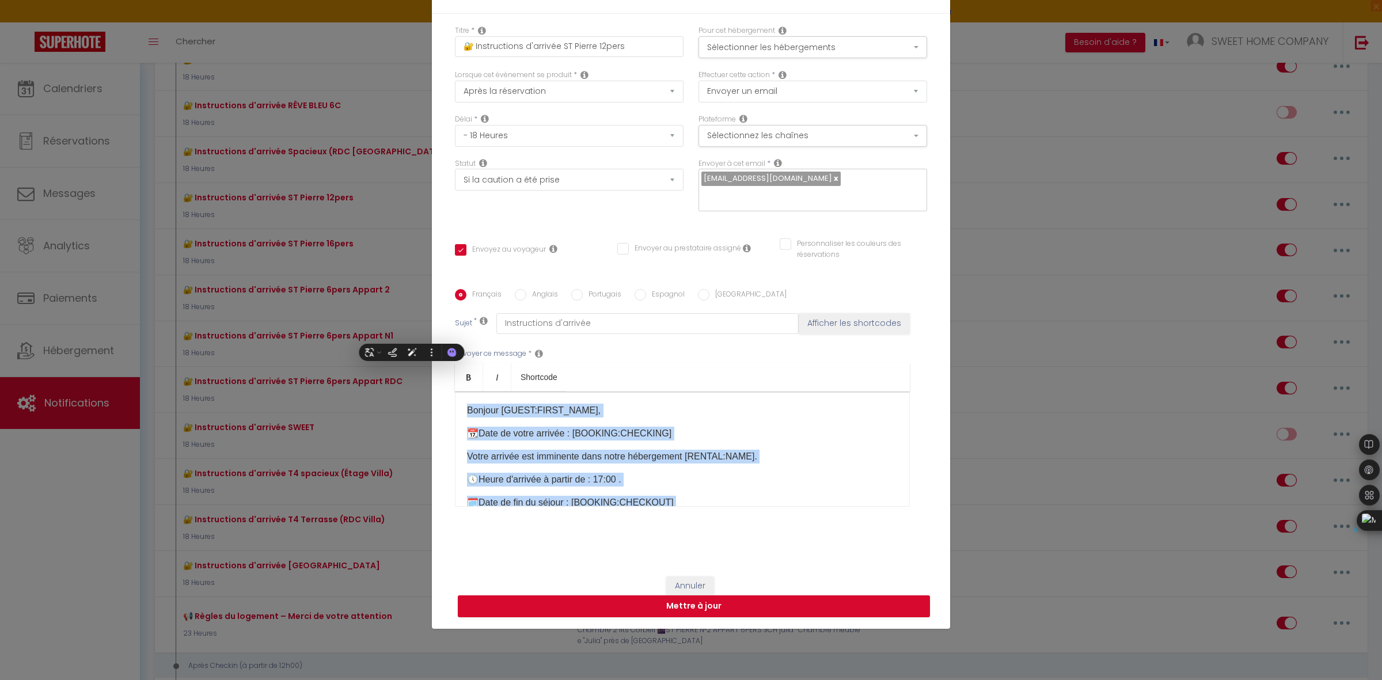  I want to click on button: Sélectionnez les chaînes, so click(812, 136).